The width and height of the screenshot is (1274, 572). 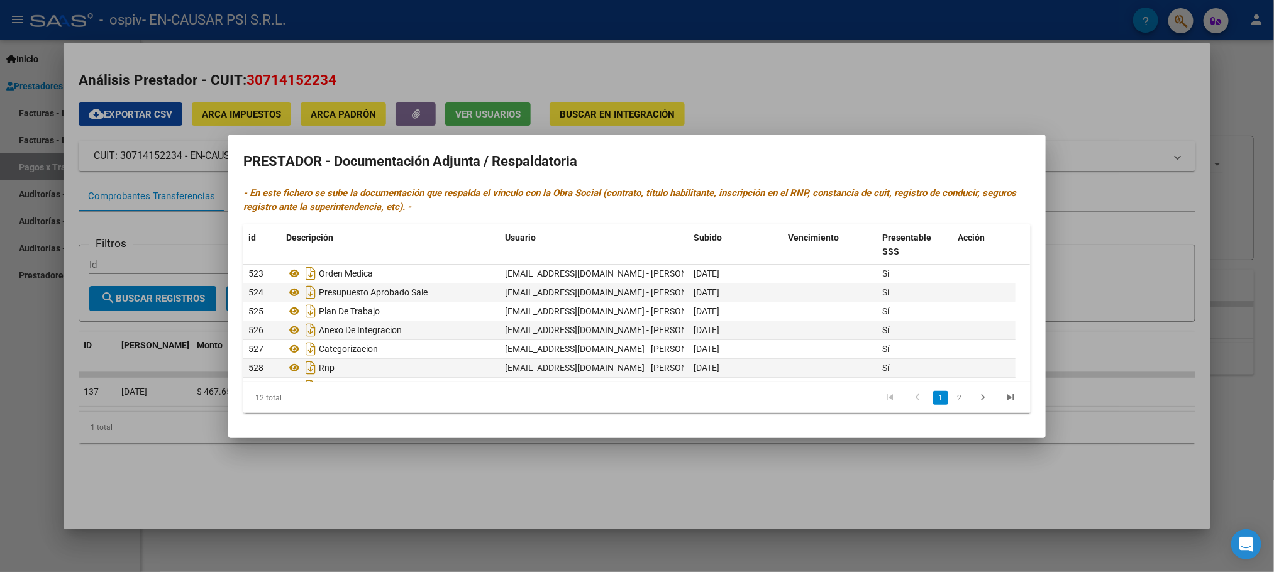 I want to click on a: 2, so click(x=960, y=398).